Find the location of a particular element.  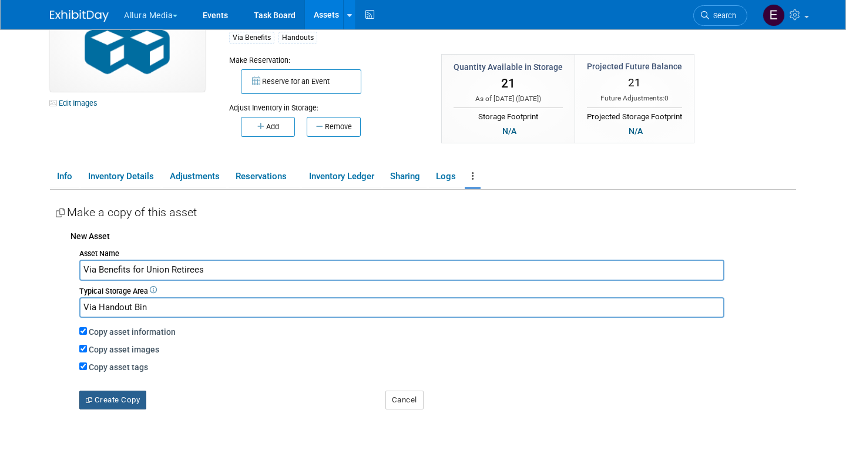

div: Storage Footprint is located at coordinates (508, 115).